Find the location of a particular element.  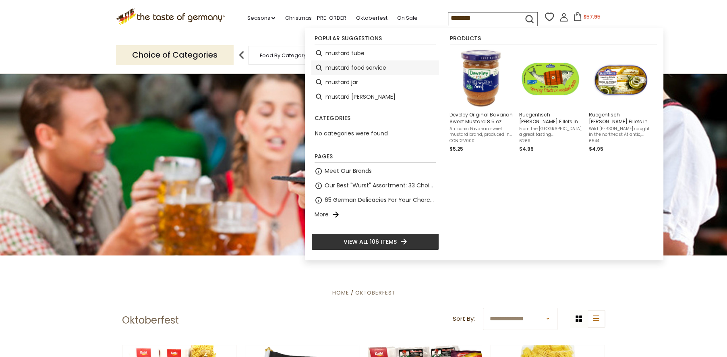

a: Develey Original Bavarian Sweet Mustard 8.5 oz.An iconic Bavarian sweet mustard brand, produced i... is located at coordinates (481, 101).